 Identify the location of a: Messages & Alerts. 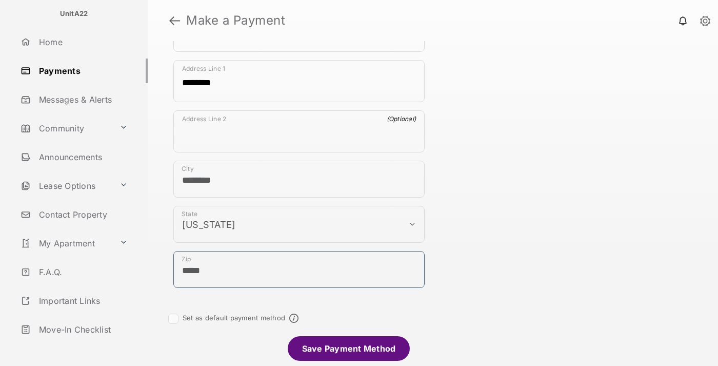
(82, 99).